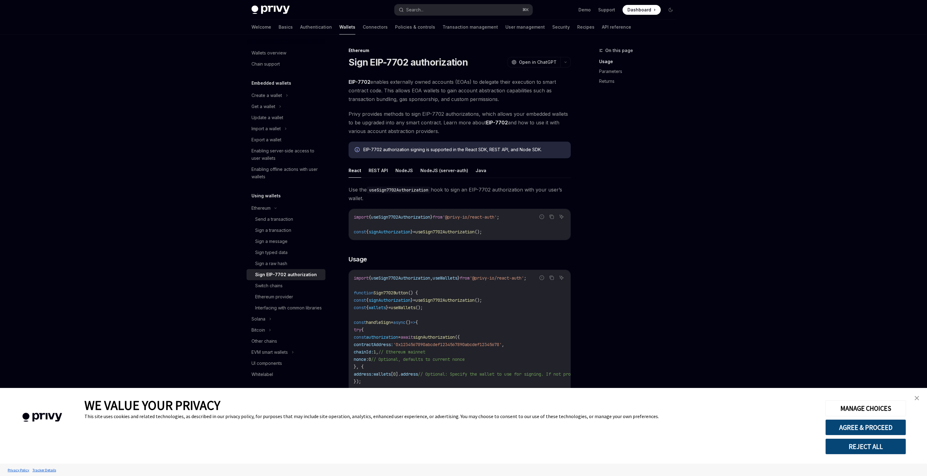 This screenshot has width=927, height=476. I want to click on span: '@privy-io/react-auth', so click(469, 217).